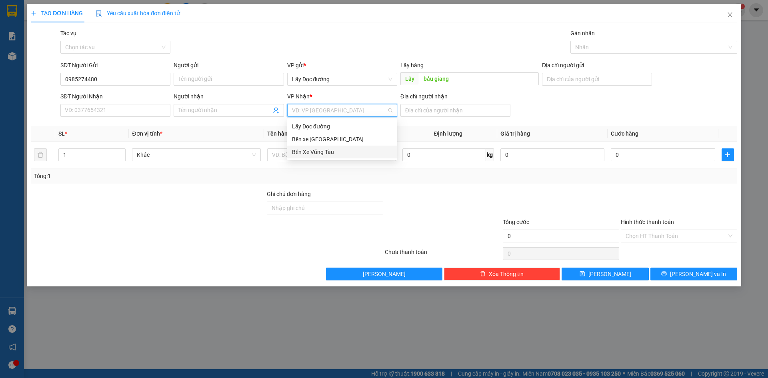 The height and width of the screenshot is (378, 768). I want to click on span: Yêu cầu xuất hóa đơn điện tử, so click(138, 13).